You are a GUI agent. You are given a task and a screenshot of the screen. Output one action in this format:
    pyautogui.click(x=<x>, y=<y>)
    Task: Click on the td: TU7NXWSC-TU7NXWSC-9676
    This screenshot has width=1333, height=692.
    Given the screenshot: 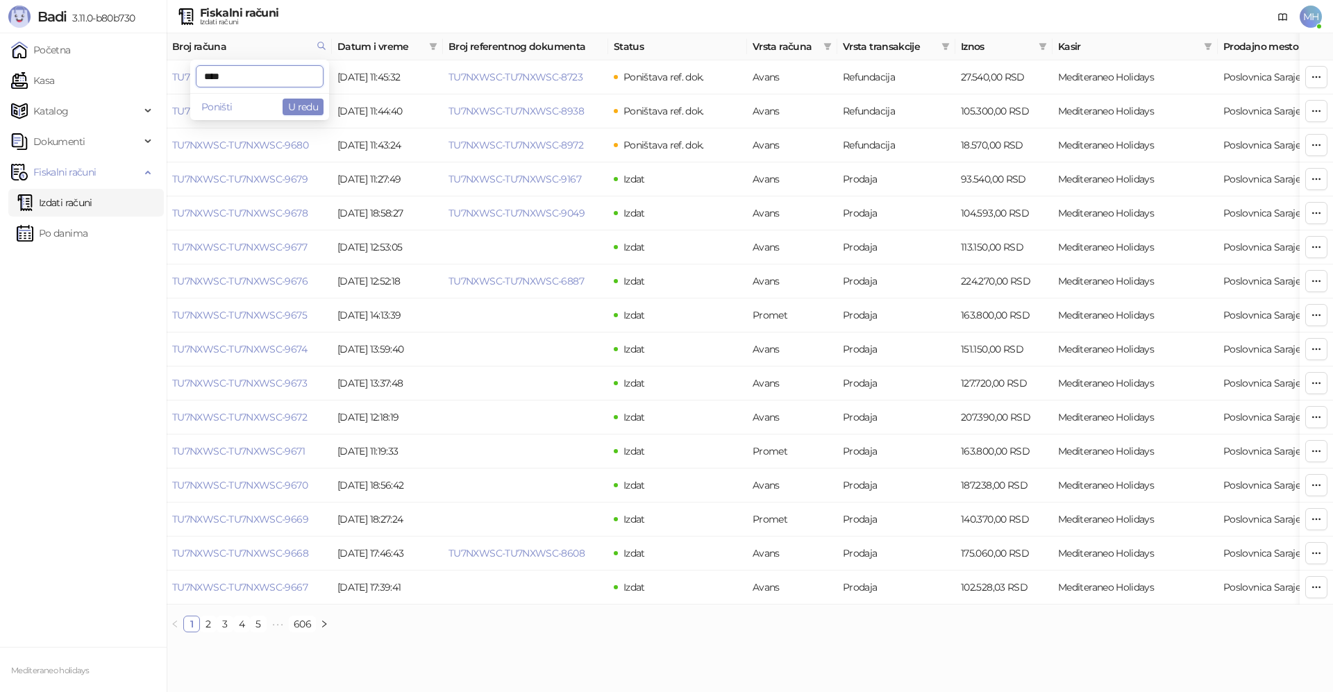 What is the action you would take?
    pyautogui.click(x=249, y=281)
    